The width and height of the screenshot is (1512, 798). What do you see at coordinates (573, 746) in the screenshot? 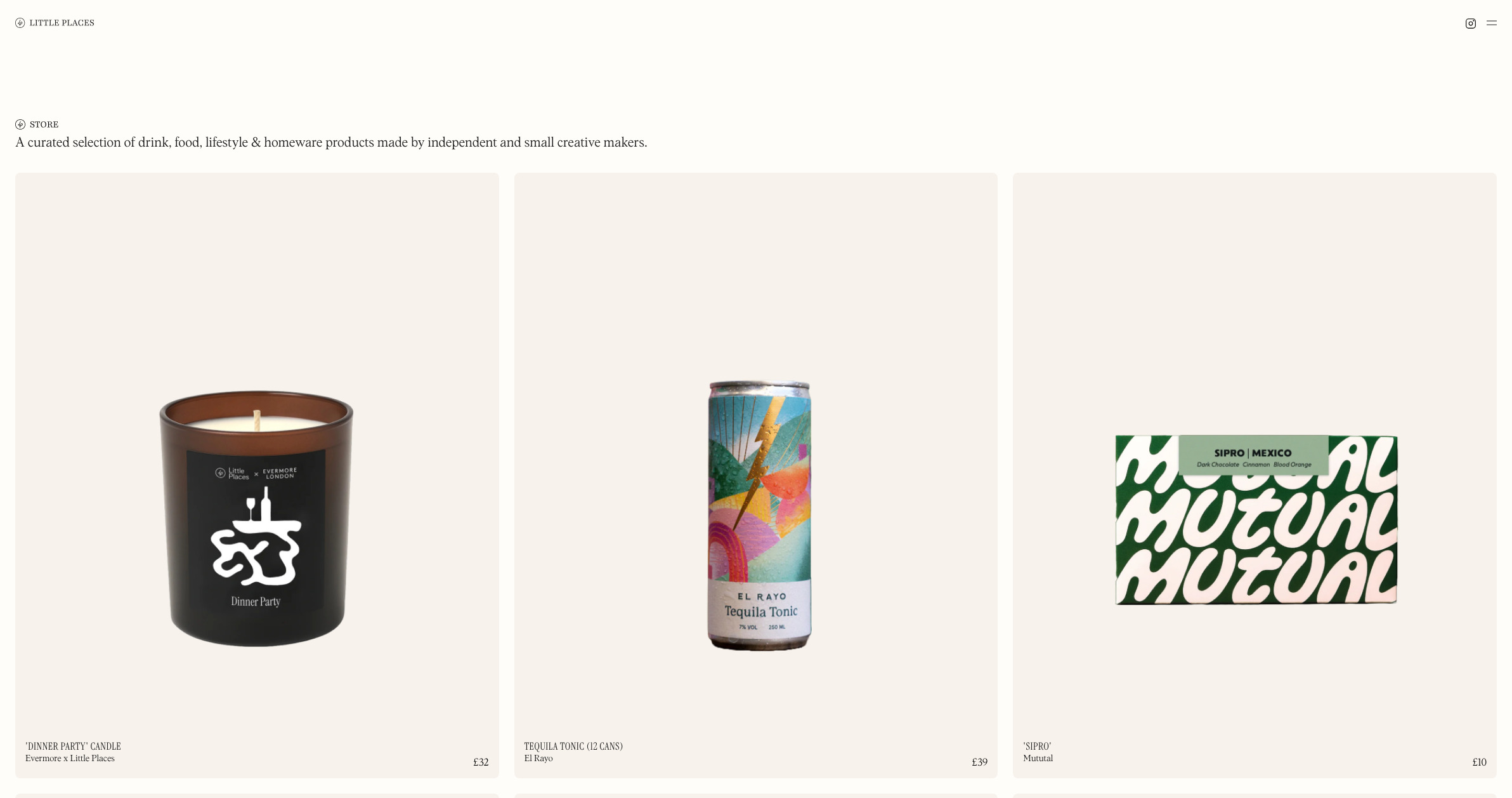
I see `h2: Tequila Tonic (12 cans)` at bounding box center [573, 746].